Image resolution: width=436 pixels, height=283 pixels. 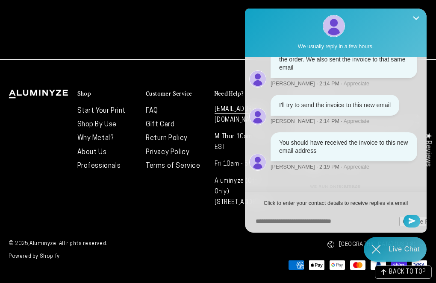 I want to click on a: Why Metal?, so click(x=95, y=138).